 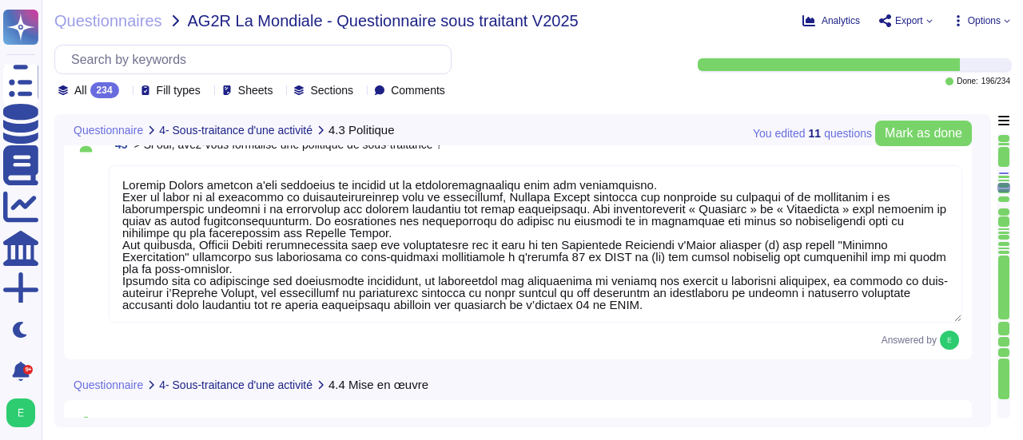 What do you see at coordinates (378, 384) in the screenshot?
I see `span: 4.4 Mise en œuvre` at bounding box center [378, 384].